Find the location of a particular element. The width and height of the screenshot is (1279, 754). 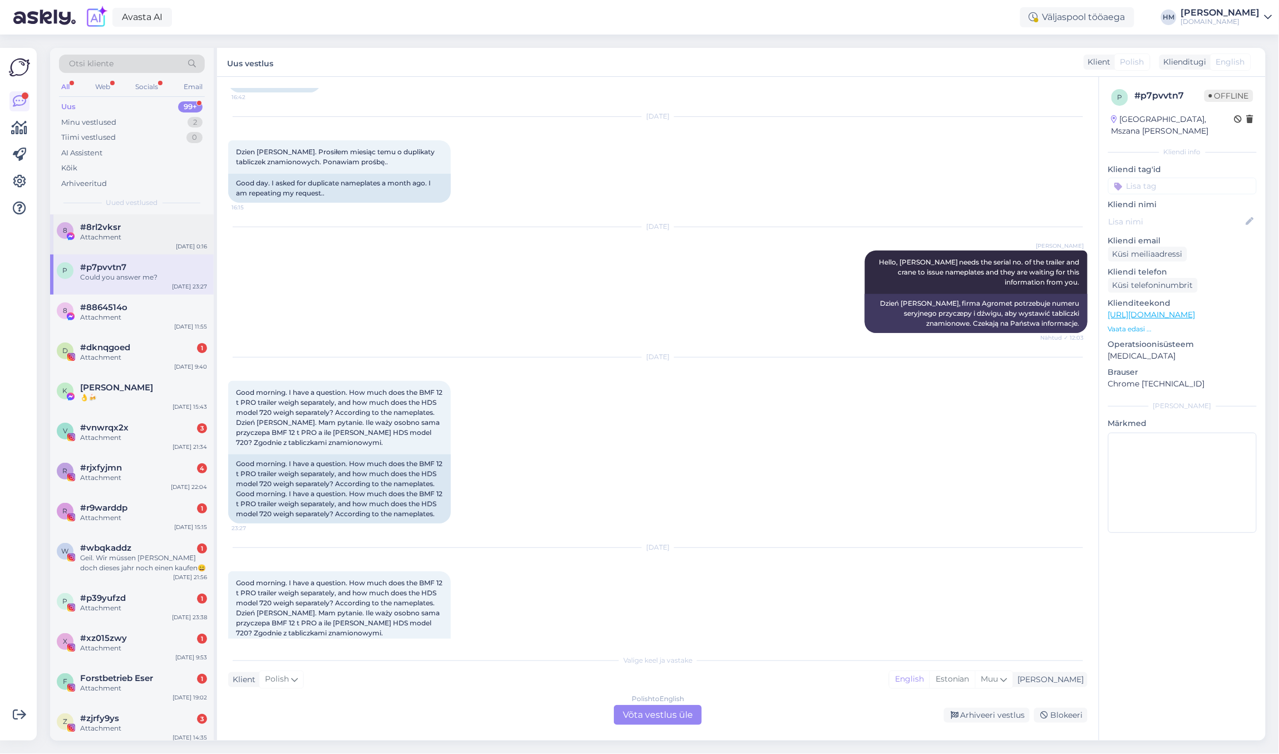

span: #xz015zwy is located at coordinates (104, 638).